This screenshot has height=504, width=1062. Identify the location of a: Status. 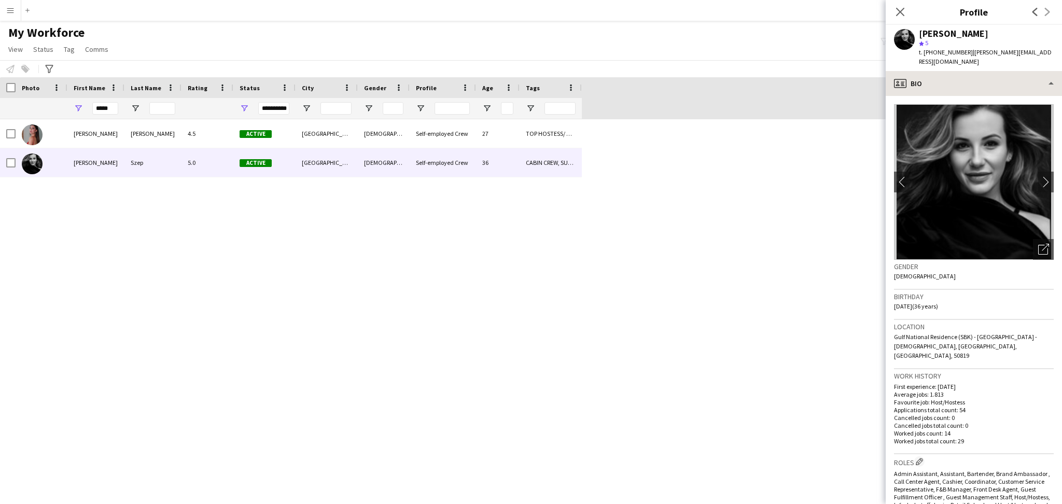
(43, 49).